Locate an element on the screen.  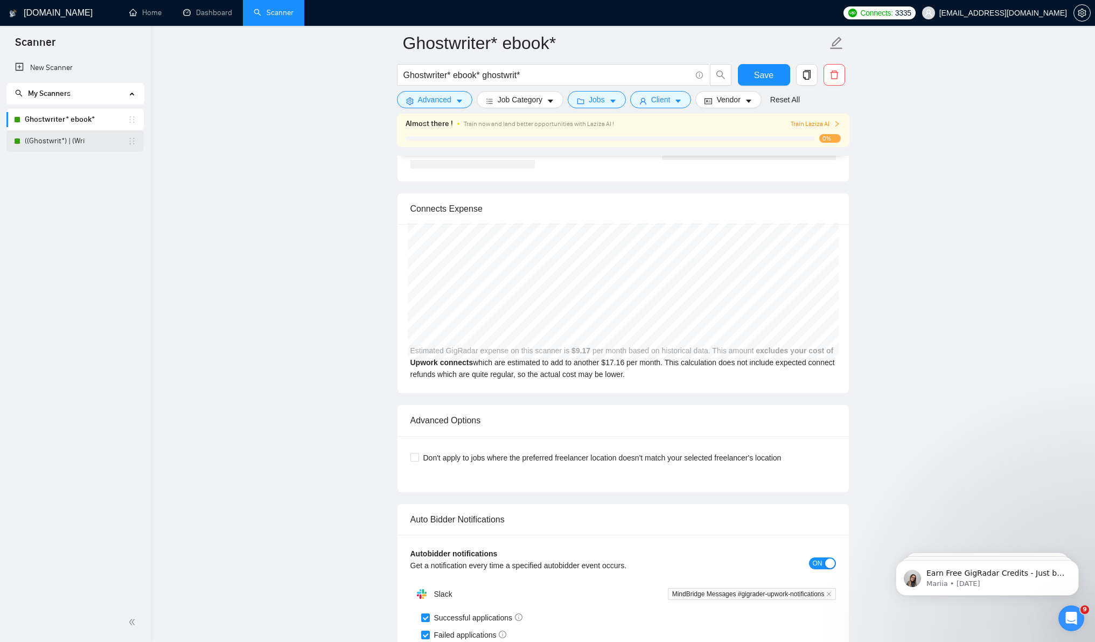
div: Advanced Options is located at coordinates (623, 420).